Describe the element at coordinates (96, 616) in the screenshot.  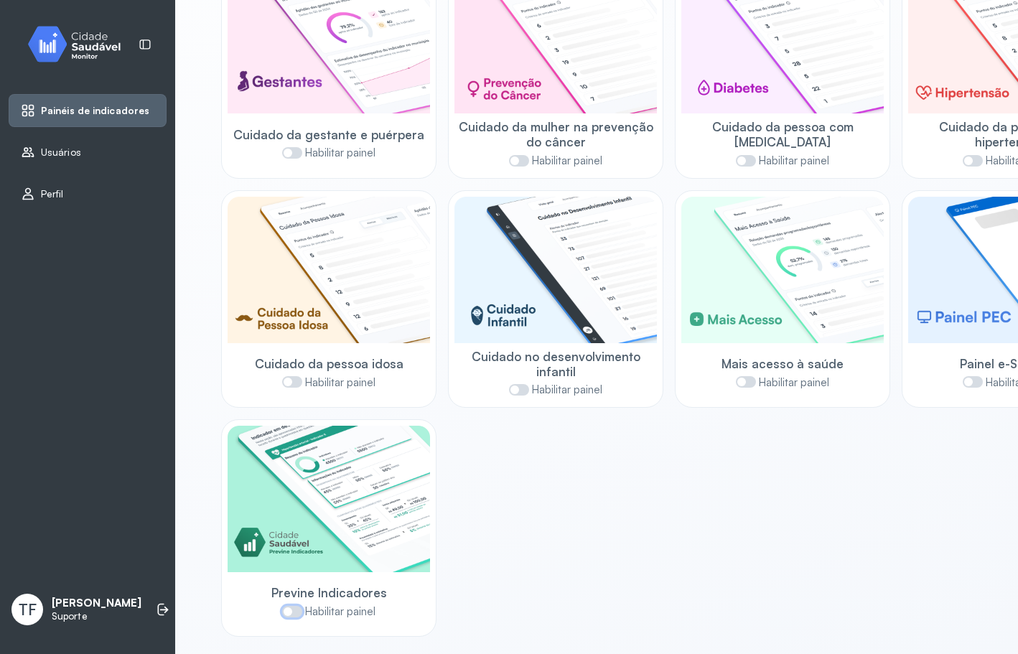
I see `p: Suporte` at that location.